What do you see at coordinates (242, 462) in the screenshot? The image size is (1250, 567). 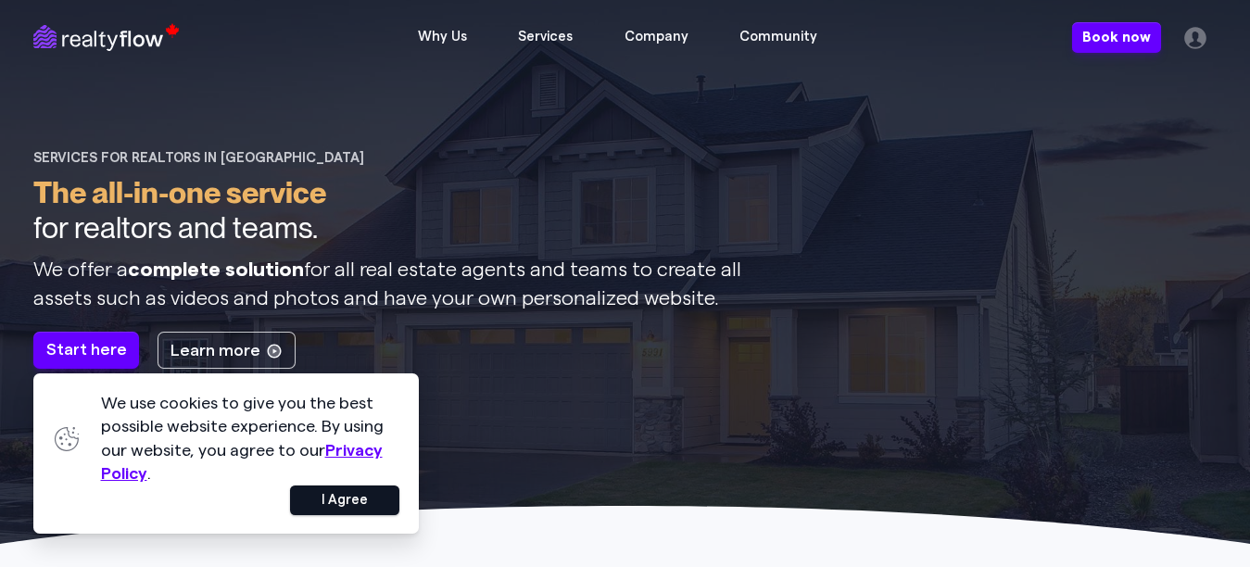 I see `a: Privacy Policy` at bounding box center [242, 462].